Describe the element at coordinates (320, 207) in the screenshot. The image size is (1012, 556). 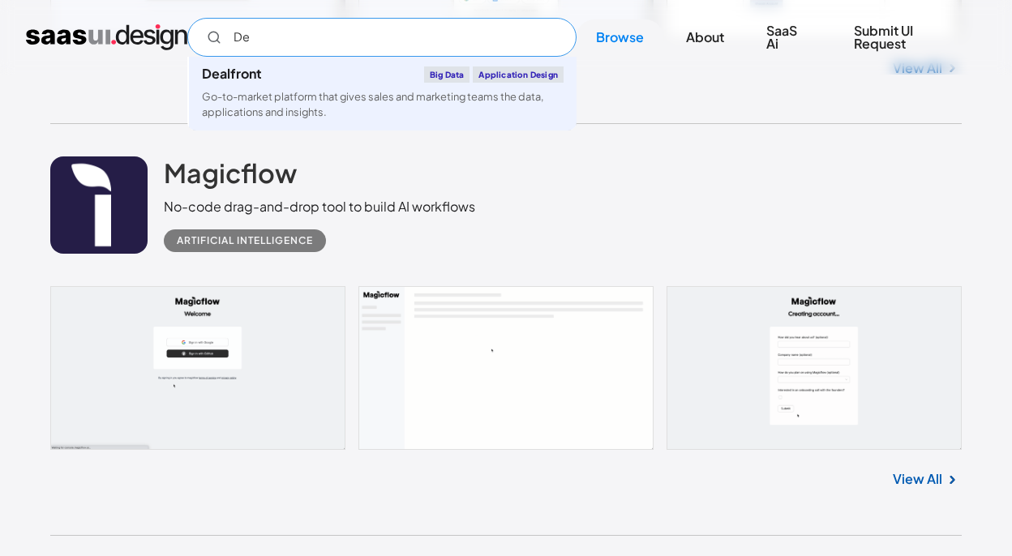
I see `div: No-code drag-and-drop tool to build AI workflows` at that location.